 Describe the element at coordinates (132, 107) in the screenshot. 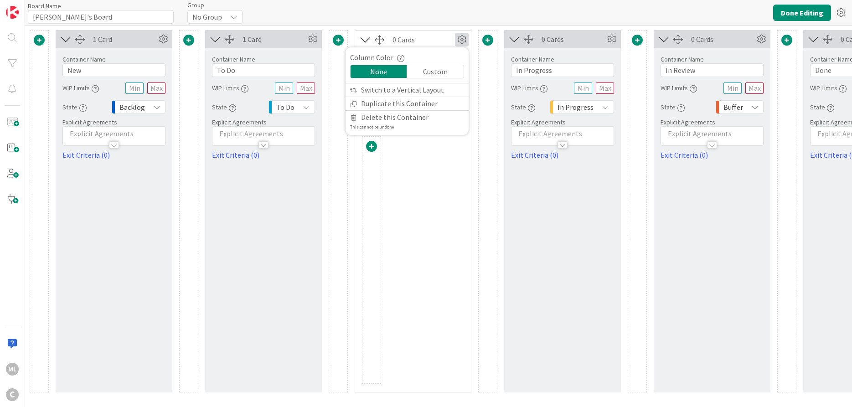

I see `span: Backlog` at that location.